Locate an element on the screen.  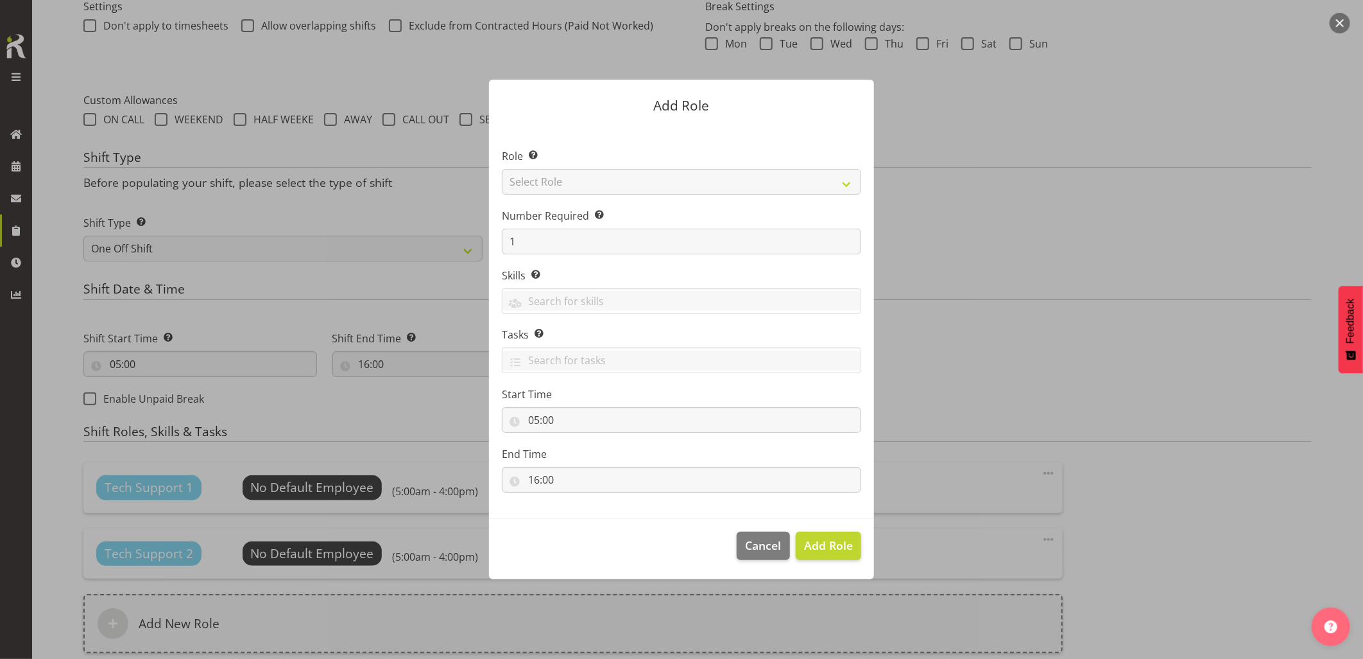
button: Add Role is located at coordinates (829, 546).